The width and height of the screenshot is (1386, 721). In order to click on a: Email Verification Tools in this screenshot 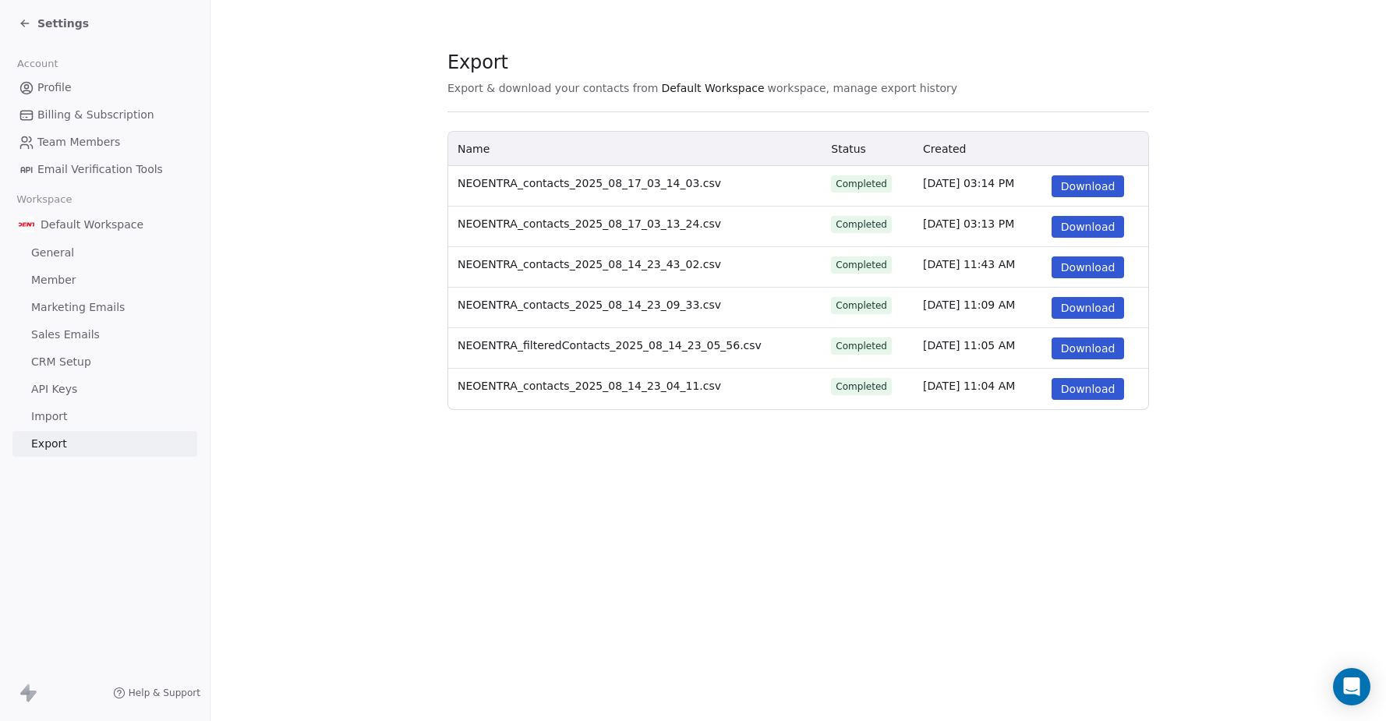, I will do `click(104, 169)`.